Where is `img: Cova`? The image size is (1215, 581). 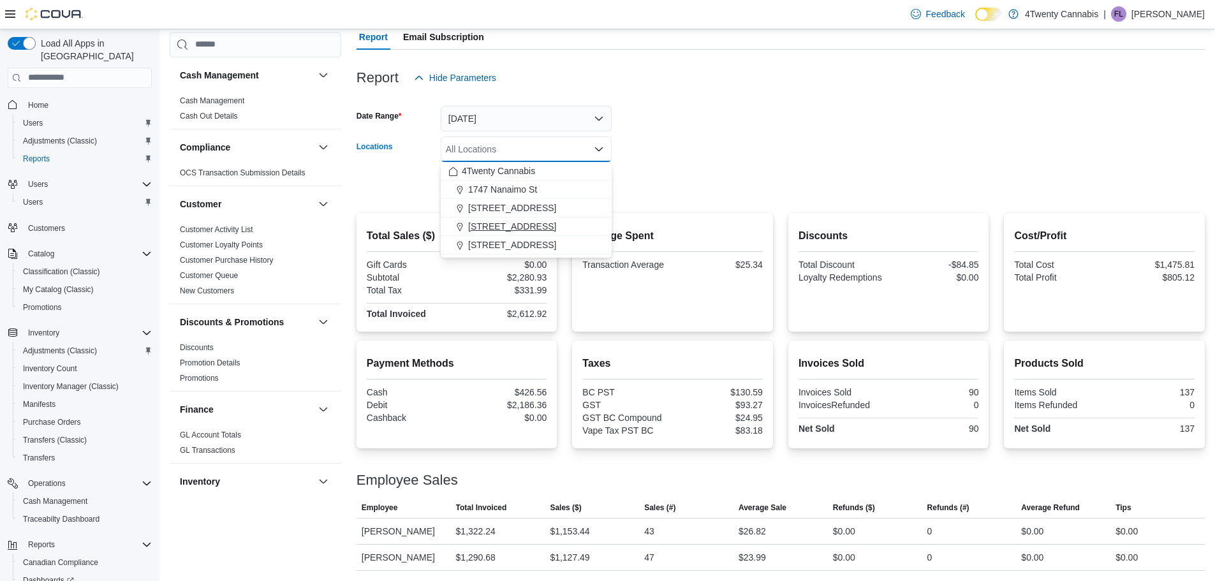 img: Cova is located at coordinates (54, 14).